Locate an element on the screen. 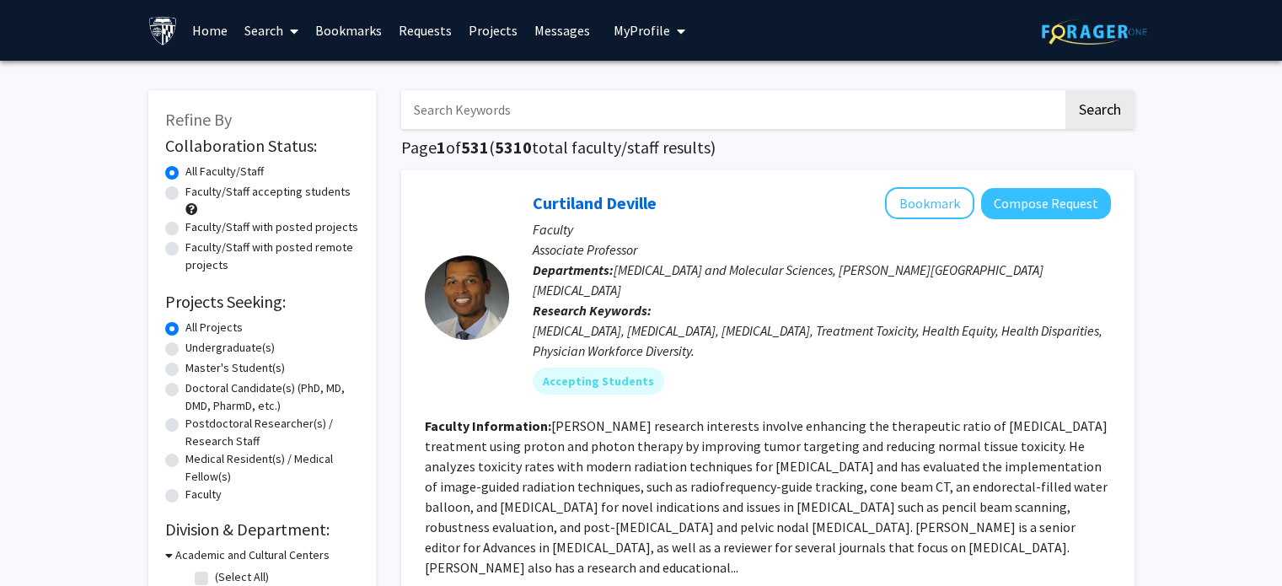  a: Home is located at coordinates (210, 30).